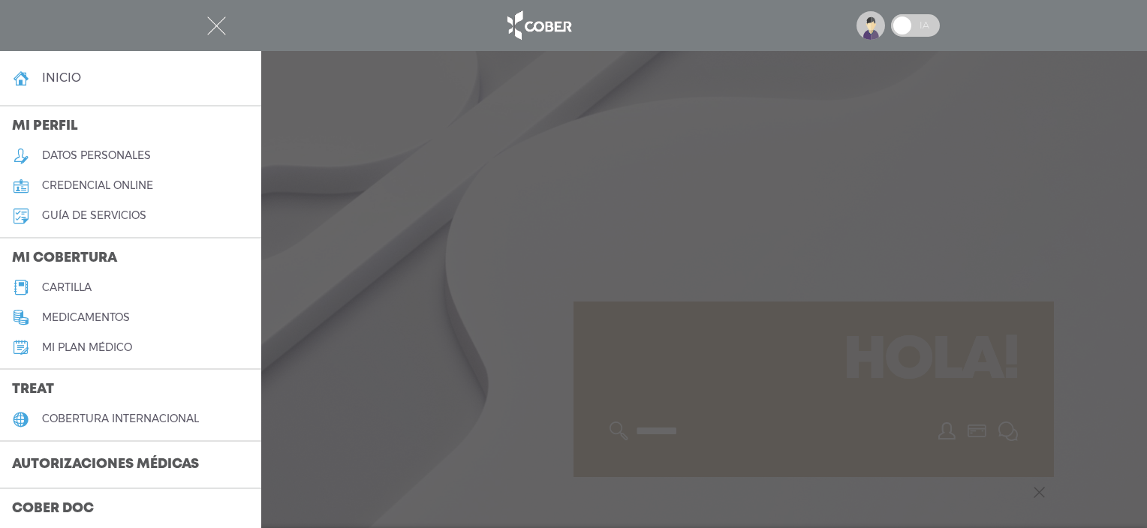  What do you see at coordinates (87, 347) in the screenshot?
I see `h5: Mi plan médico` at bounding box center [87, 347].